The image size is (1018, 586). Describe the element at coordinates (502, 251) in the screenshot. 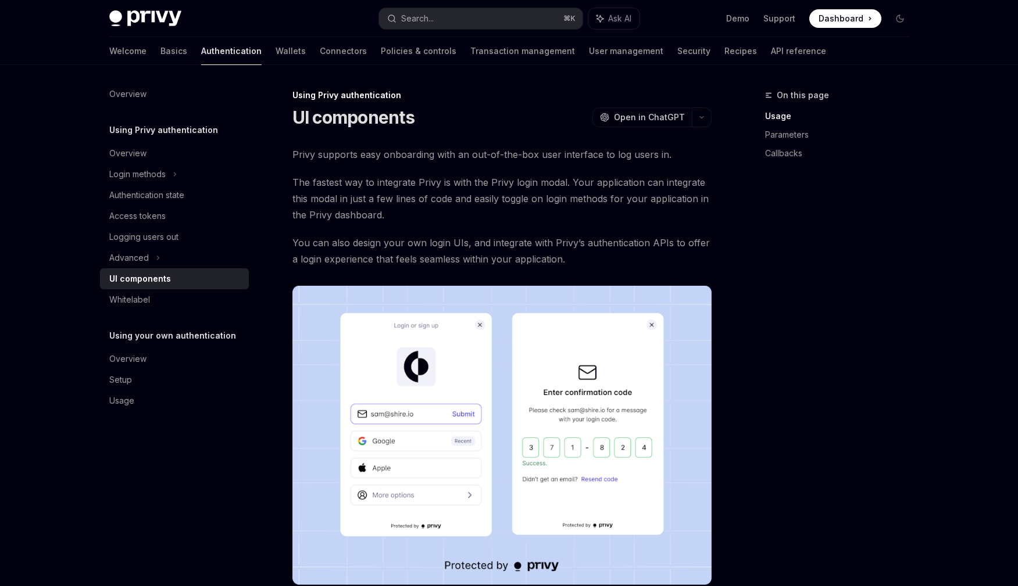

I see `span: You can also design your own login UIs, and integrate with Privy’s authentication APIs to offer a...` at that location.